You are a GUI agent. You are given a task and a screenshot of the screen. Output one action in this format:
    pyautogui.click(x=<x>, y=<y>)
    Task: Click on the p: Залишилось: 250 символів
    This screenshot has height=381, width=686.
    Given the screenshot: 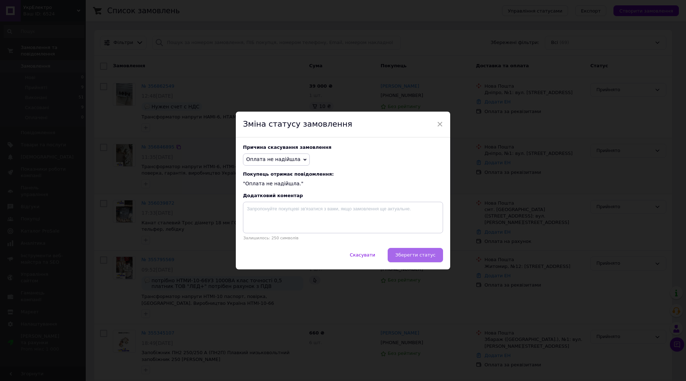 What is the action you would take?
    pyautogui.click(x=343, y=238)
    